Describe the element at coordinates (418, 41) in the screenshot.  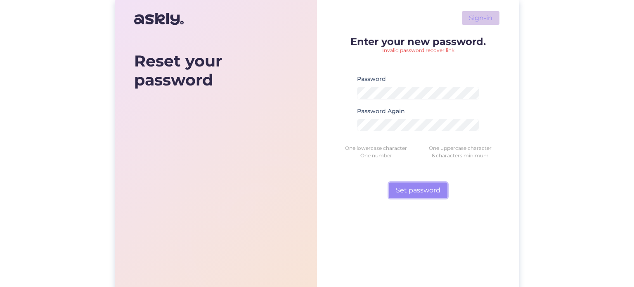
I see `p: Enter your new password.` at that location.